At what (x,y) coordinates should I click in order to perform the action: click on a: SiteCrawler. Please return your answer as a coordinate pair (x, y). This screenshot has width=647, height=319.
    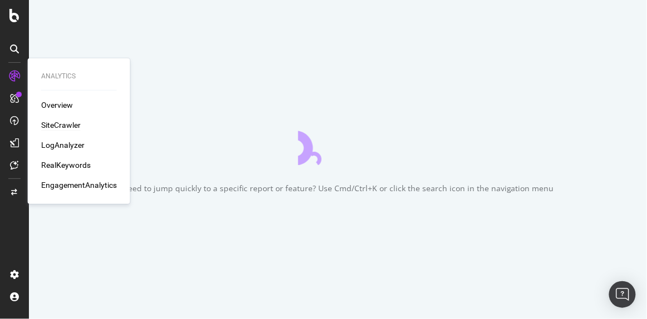
    Looking at the image, I should click on (61, 125).